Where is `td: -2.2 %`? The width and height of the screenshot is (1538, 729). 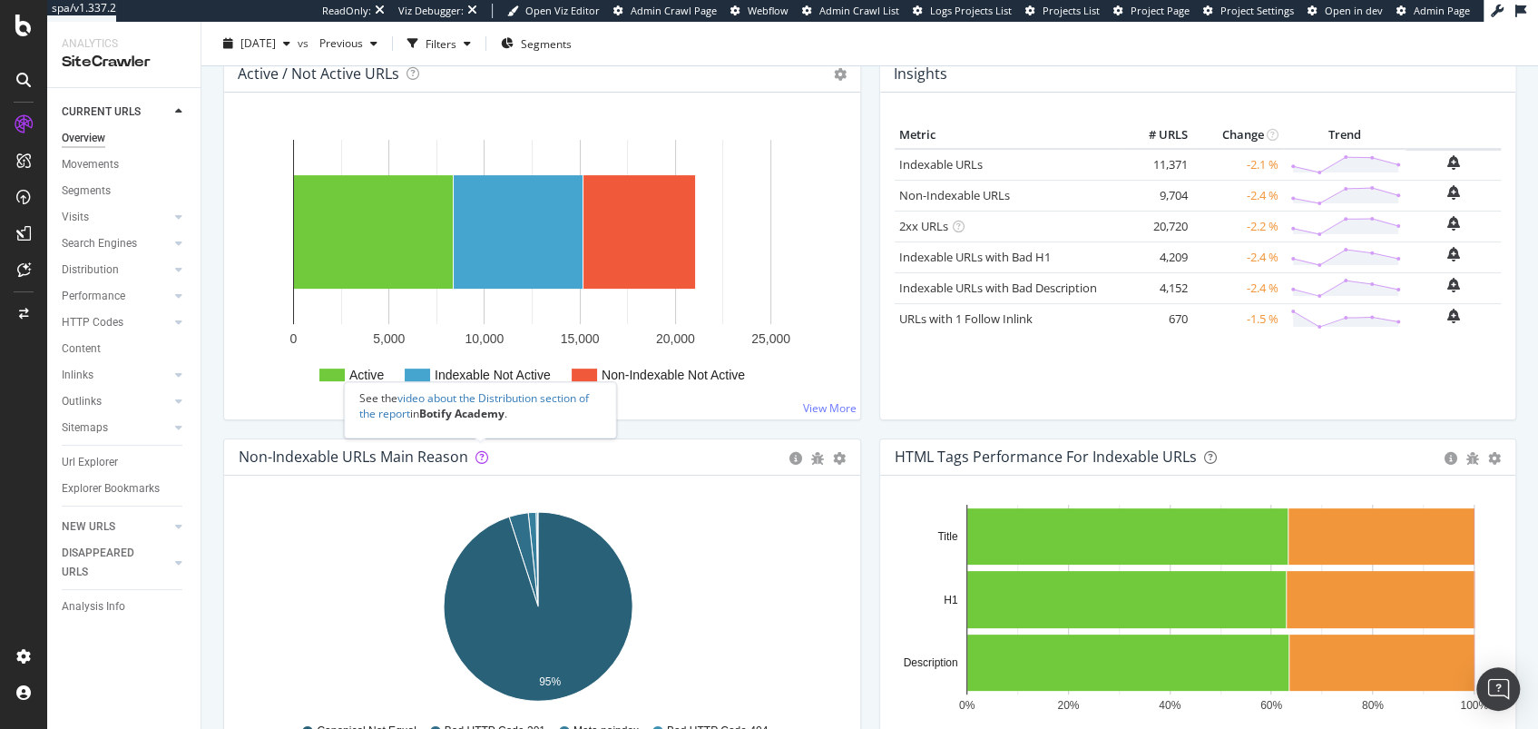 td: -2.2 % is located at coordinates (1238, 226).